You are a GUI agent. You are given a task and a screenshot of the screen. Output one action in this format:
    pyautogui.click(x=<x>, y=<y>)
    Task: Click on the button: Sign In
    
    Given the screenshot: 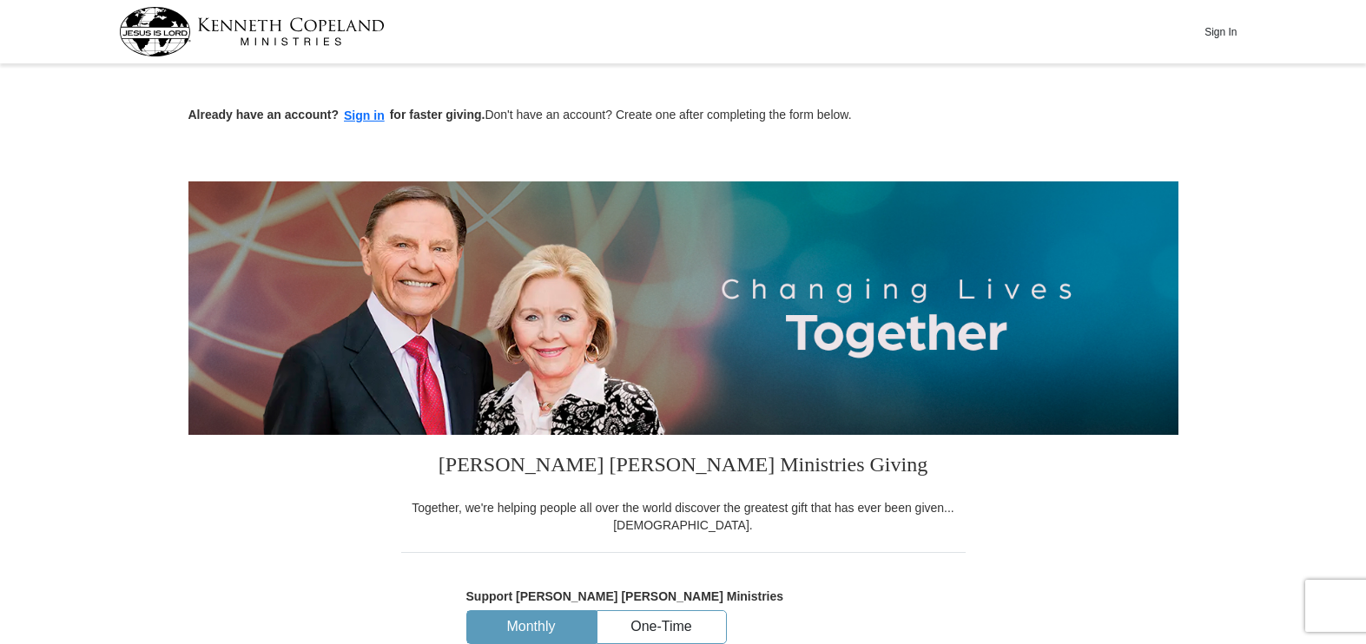 What is the action you would take?
    pyautogui.click(x=1221, y=31)
    